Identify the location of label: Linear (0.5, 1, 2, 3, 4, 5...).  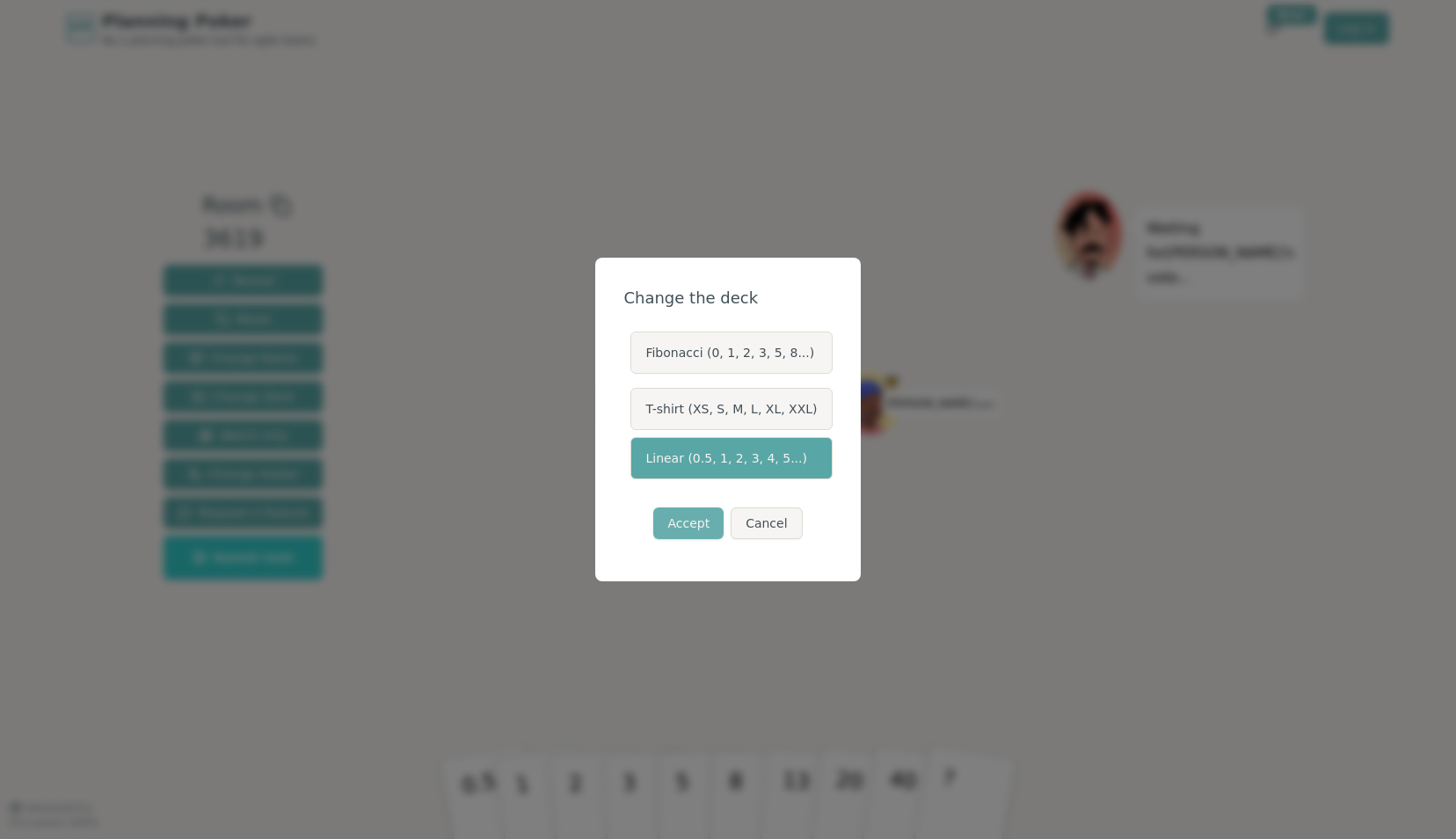
(730, 458).